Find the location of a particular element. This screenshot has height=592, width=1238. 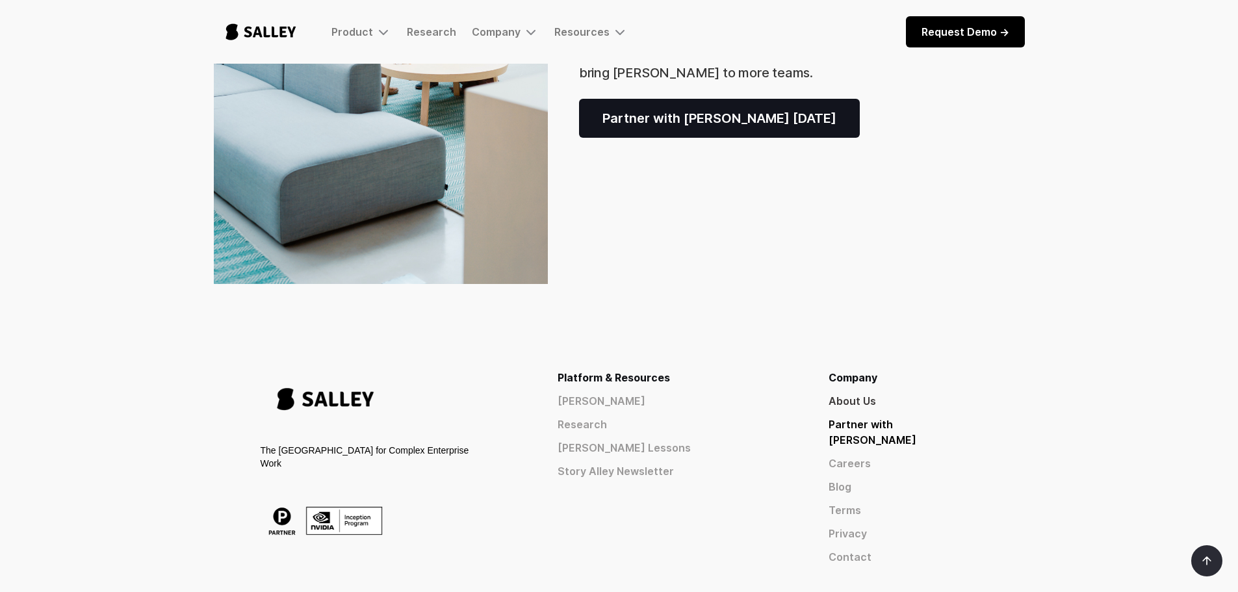

a: Terms is located at coordinates (904, 510).